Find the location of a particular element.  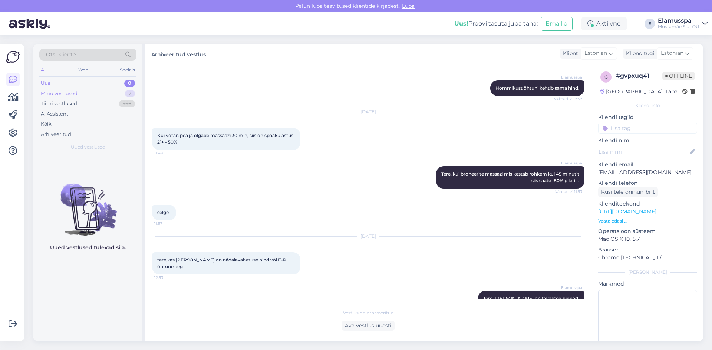

div: Socials is located at coordinates (127, 70).